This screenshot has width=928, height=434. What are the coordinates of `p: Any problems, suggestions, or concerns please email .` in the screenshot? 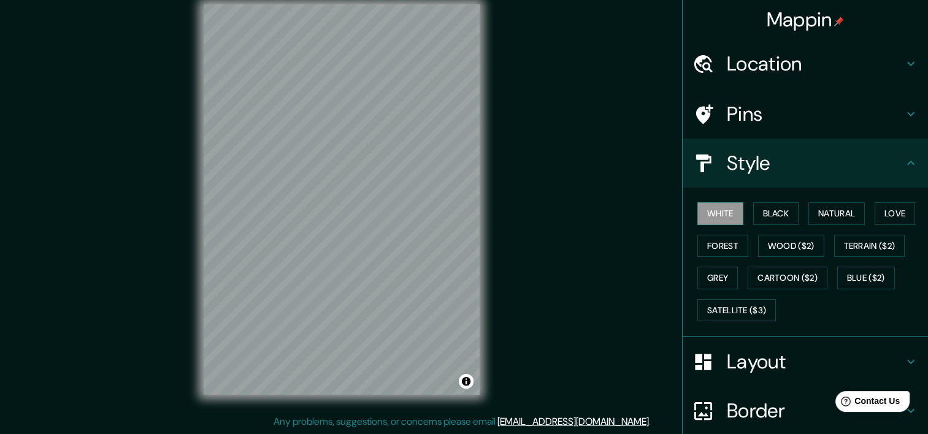 It's located at (462, 422).